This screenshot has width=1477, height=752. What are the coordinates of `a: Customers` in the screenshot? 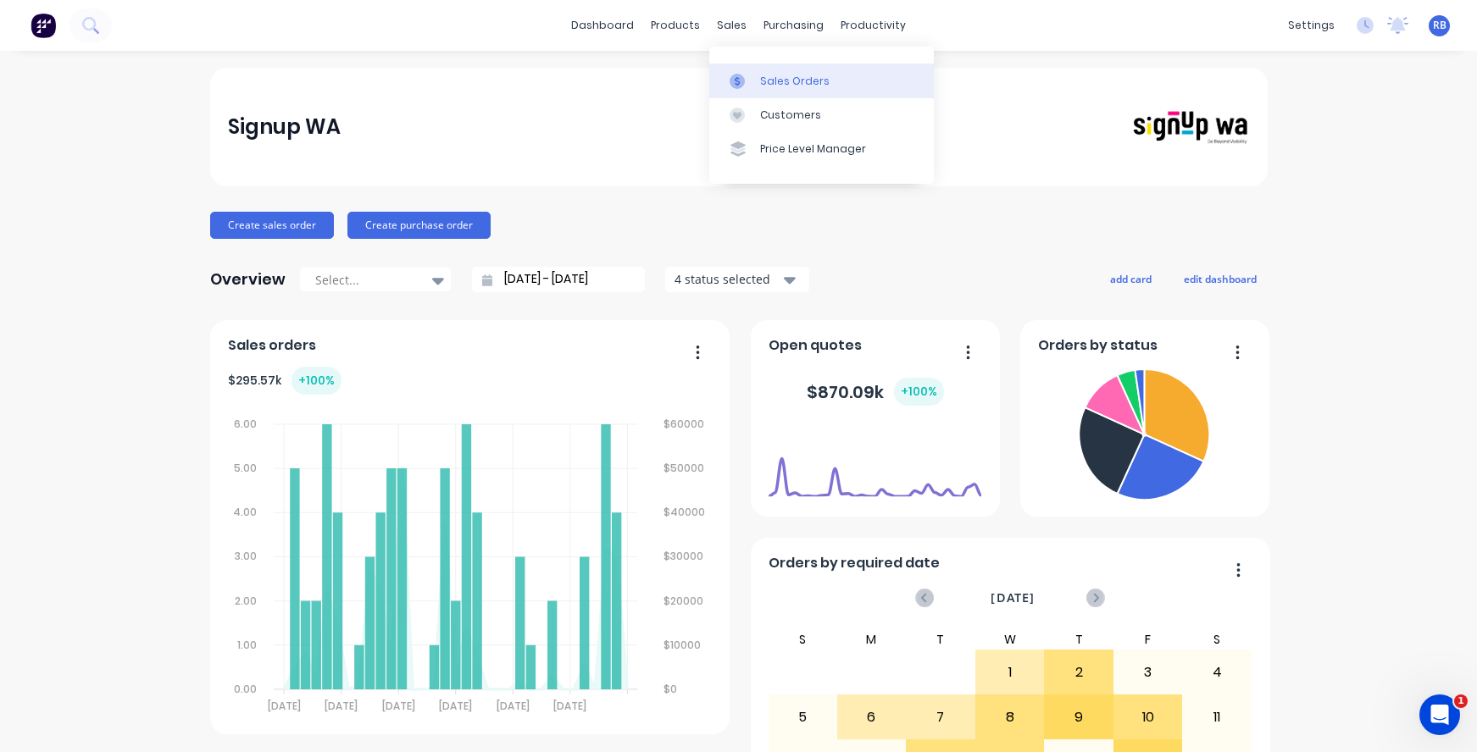 It's located at (821, 115).